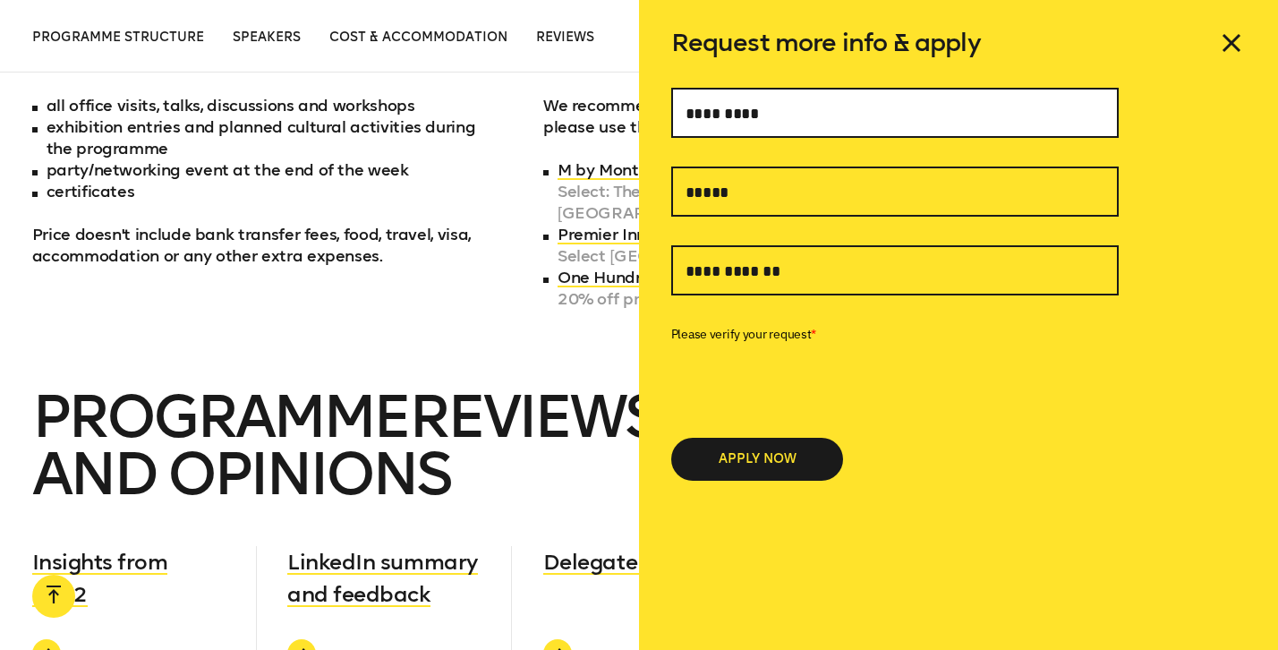 This screenshot has height=650, width=1278. Describe the element at coordinates (100, 577) in the screenshot. I see `span: Insights from 2022` at that location.